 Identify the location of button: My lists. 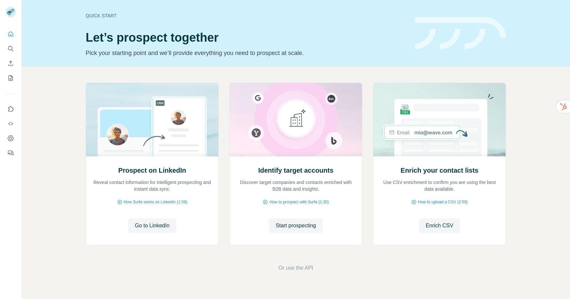
(11, 78).